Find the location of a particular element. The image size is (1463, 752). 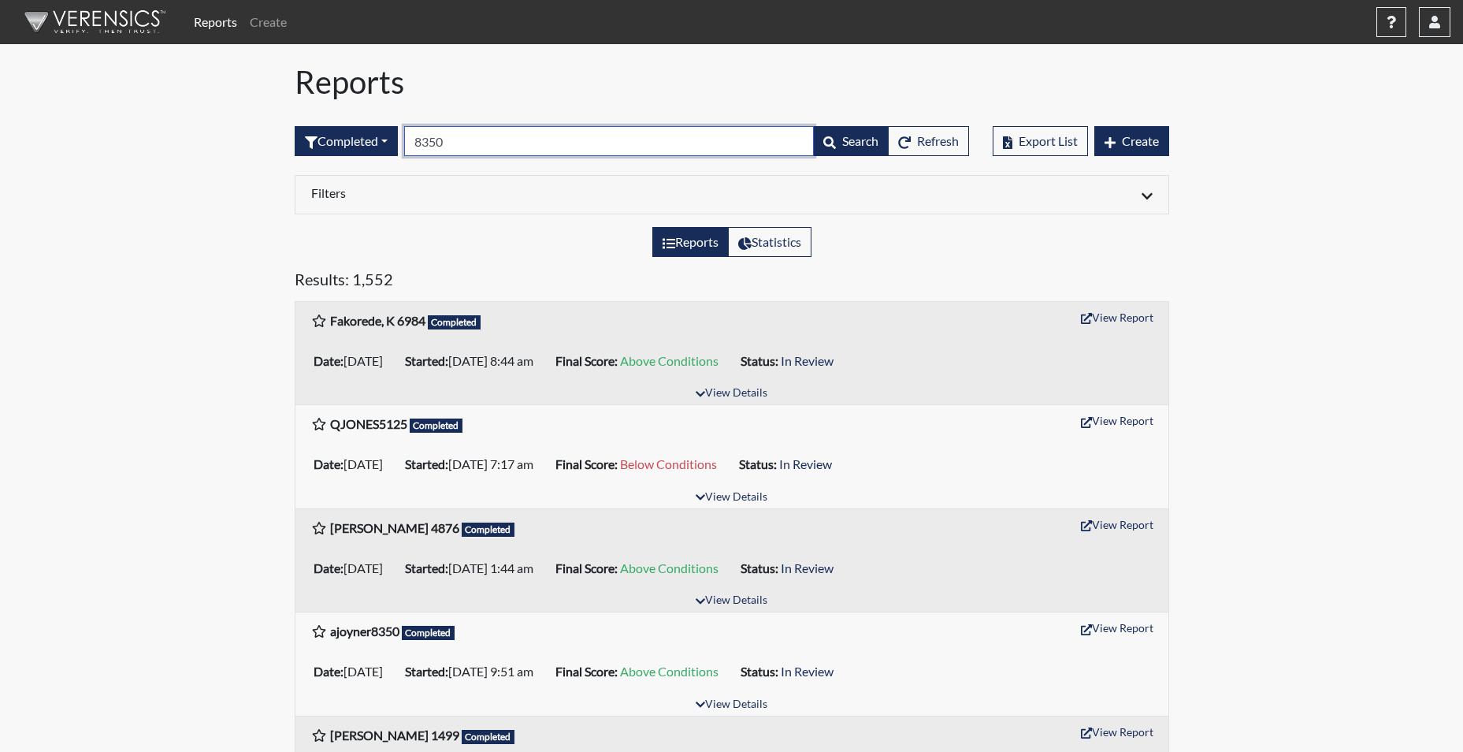

button: Create is located at coordinates (1131, 141).